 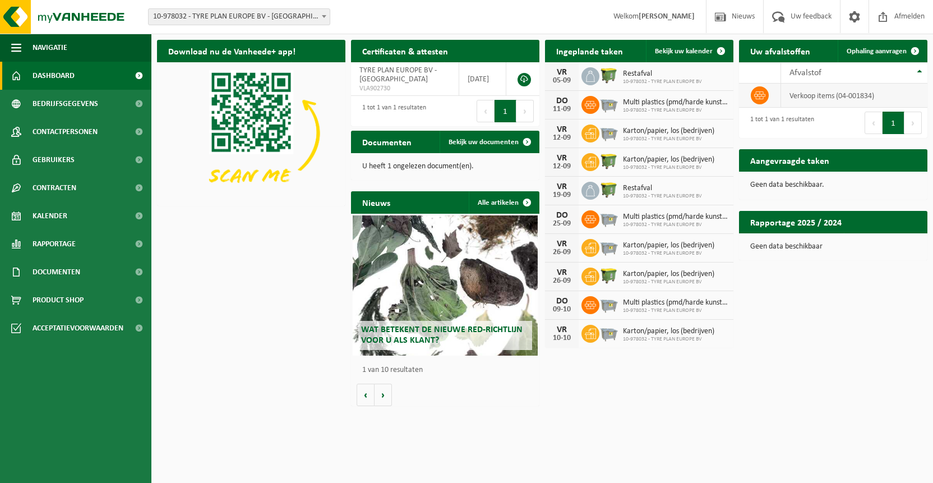 What do you see at coordinates (251, 133) in the screenshot?
I see `img: Download de VHEPlus App` at bounding box center [251, 133].